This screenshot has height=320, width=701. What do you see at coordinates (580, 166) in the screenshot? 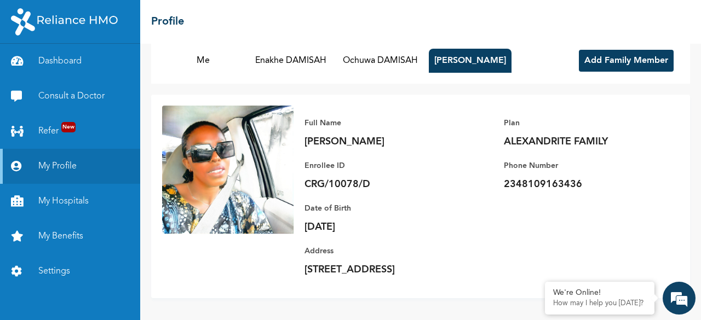
I see `p: Phone Number` at bounding box center [580, 166].